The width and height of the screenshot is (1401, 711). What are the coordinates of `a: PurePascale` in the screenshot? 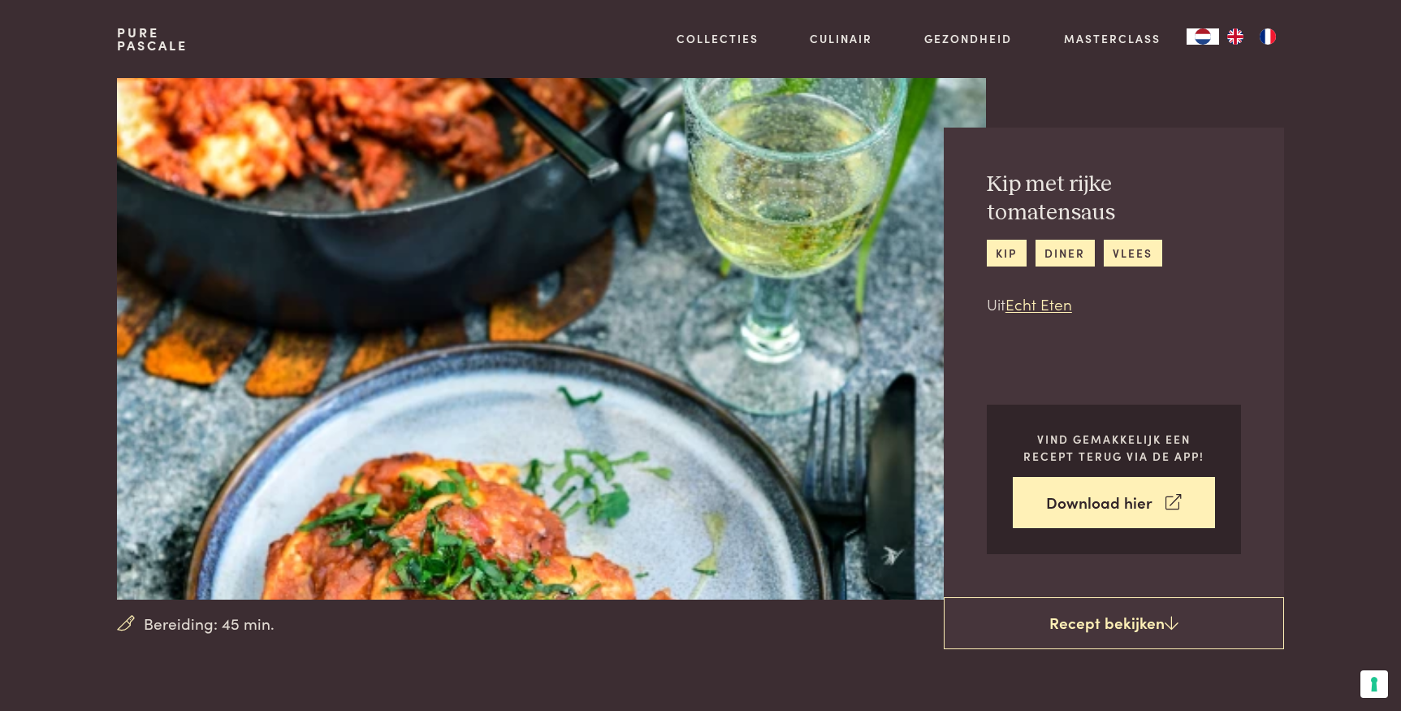 It's located at (152, 39).